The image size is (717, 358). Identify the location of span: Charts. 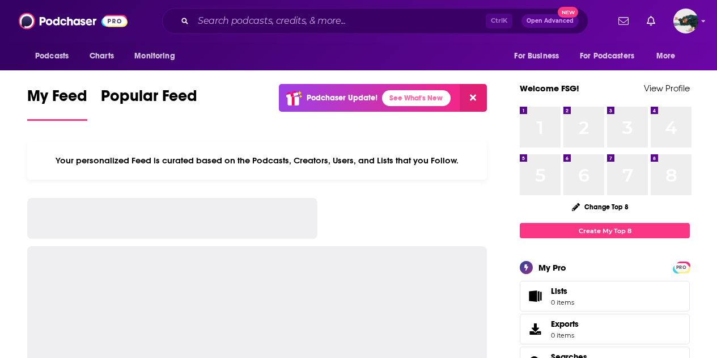
(102, 56).